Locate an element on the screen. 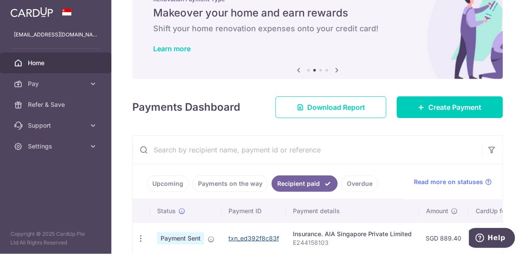 This screenshot has height=254, width=524. span: Amount is located at coordinates (437, 211).